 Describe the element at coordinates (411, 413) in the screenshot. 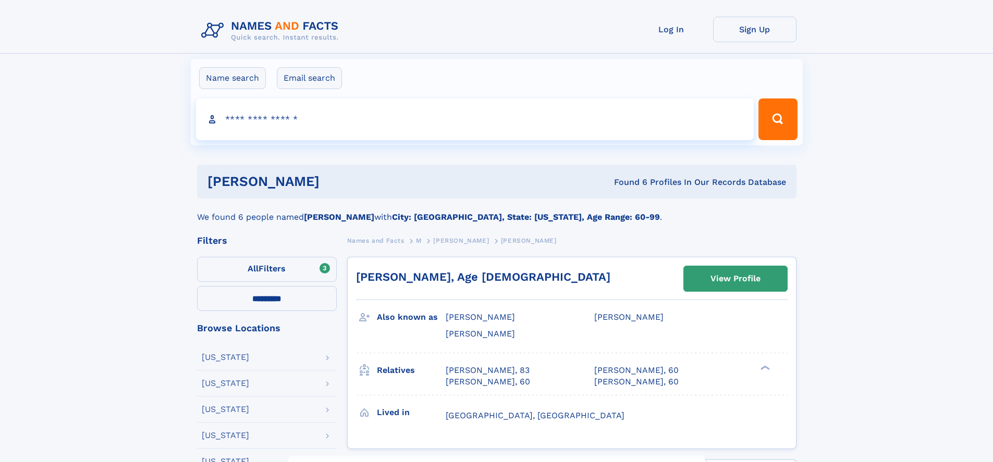

I see `h3: Lived in` at that location.